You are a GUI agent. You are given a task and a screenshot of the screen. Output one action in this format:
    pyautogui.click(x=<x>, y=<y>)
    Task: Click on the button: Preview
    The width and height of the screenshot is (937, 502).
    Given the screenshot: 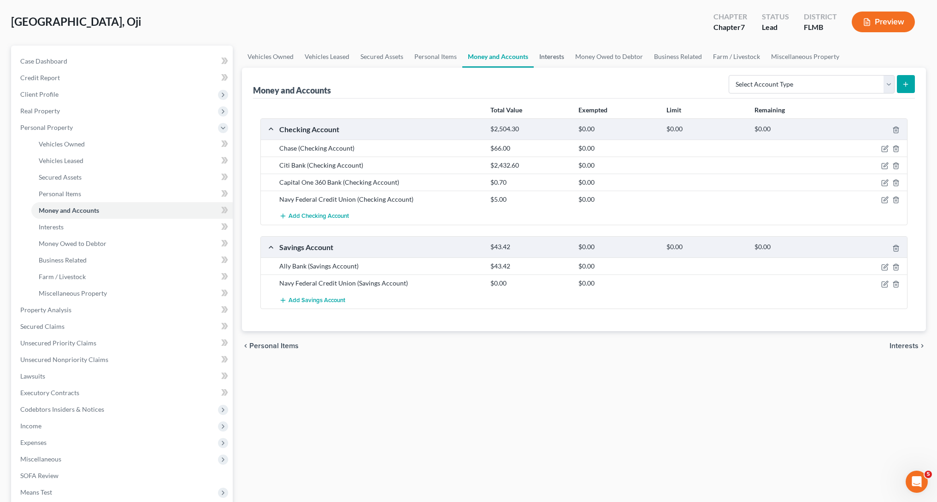 What is the action you would take?
    pyautogui.click(x=883, y=22)
    